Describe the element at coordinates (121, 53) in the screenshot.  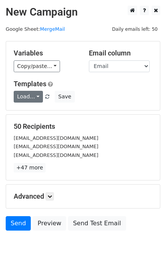
I see `h5: Email column` at that location.